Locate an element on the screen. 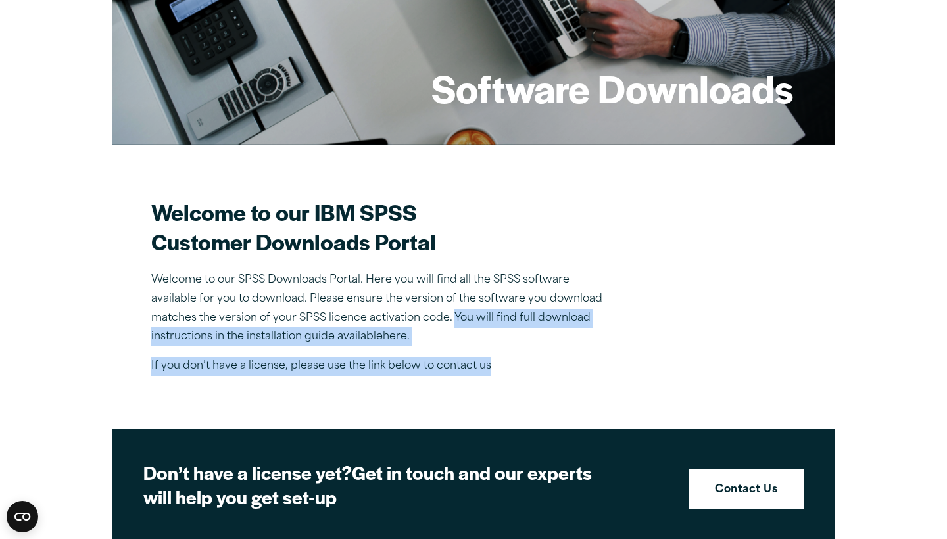  p: If you don’t have a license, please use the link below to contact us is located at coordinates (381, 366).